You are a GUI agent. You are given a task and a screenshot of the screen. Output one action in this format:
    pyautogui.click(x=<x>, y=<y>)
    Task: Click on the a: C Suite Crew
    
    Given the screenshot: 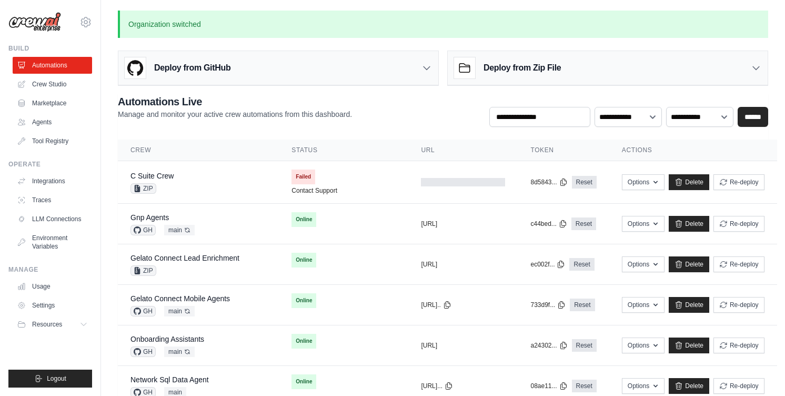 What is the action you would take?
    pyautogui.click(x=152, y=176)
    